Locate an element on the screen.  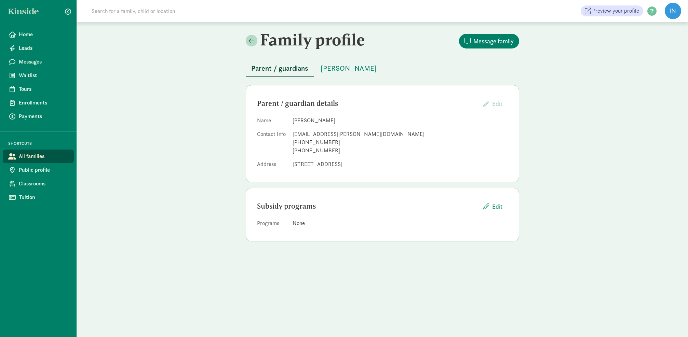
a: Public profile is located at coordinates (38, 170).